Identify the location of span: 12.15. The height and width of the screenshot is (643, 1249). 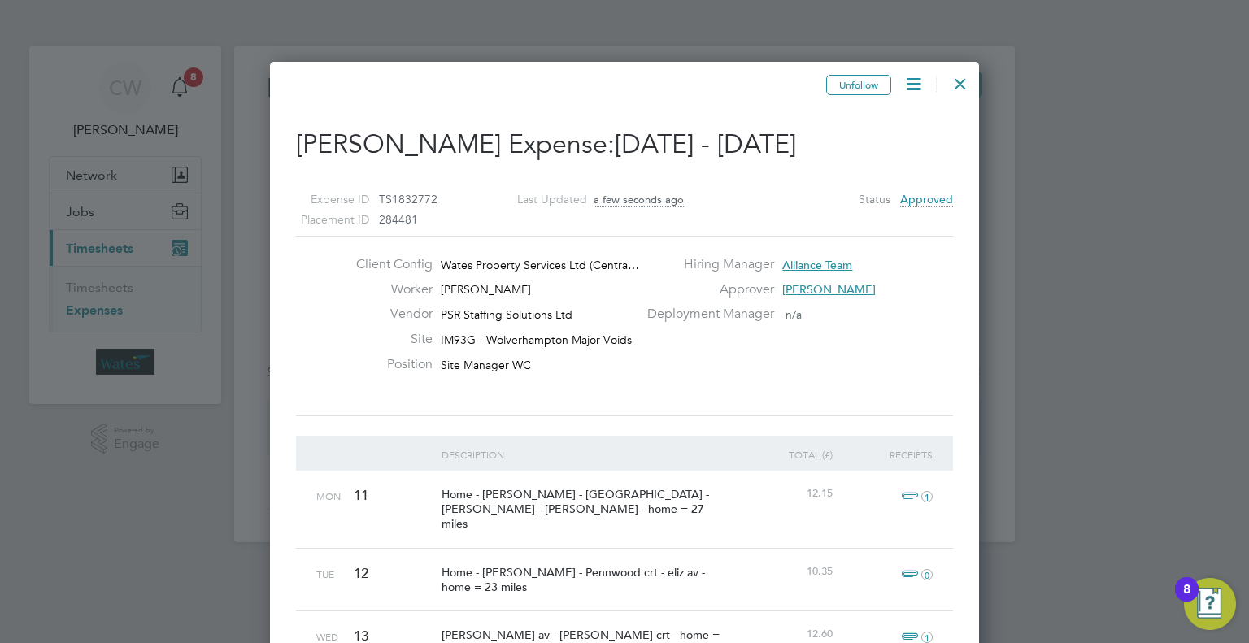
(820, 493).